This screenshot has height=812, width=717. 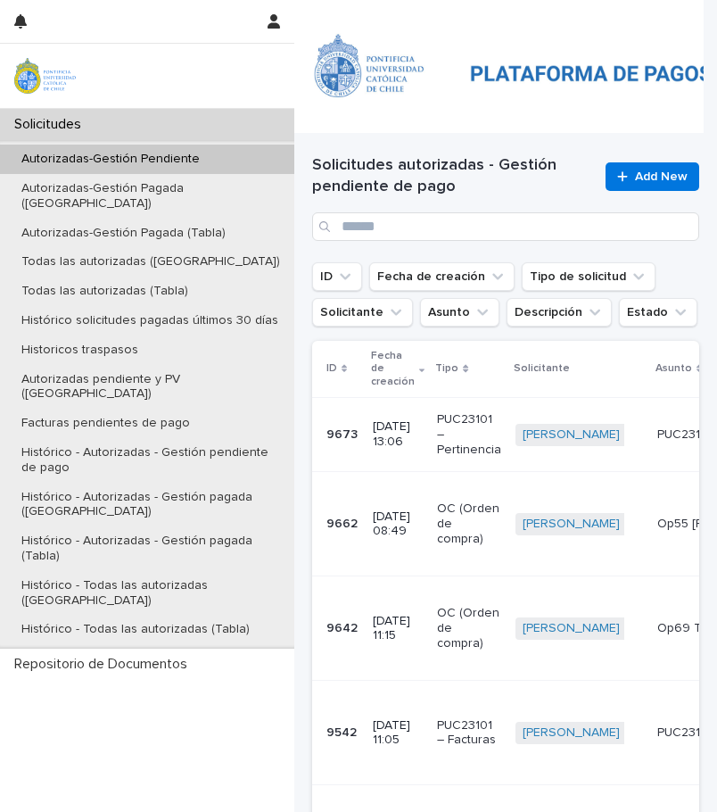 I want to click on p: PUC23101 – Facturas, so click(x=469, y=733).